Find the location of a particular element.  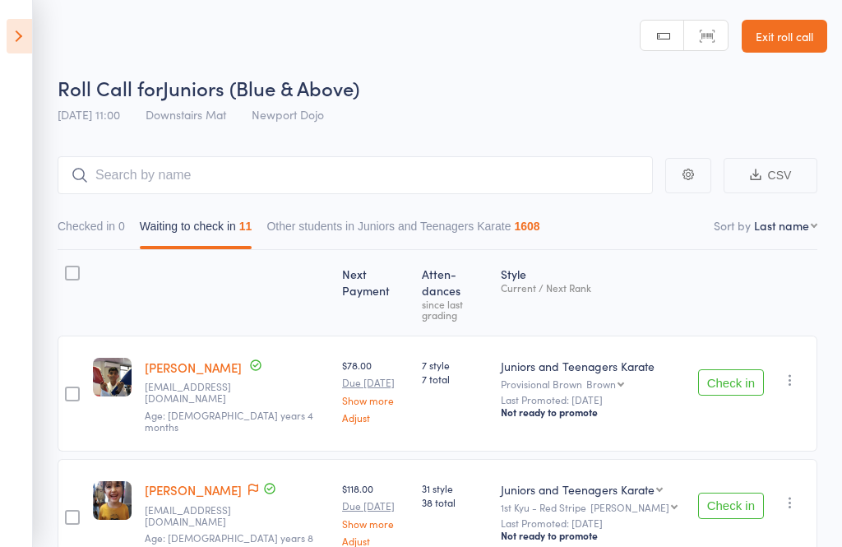

div: Style is located at coordinates (593, 293).